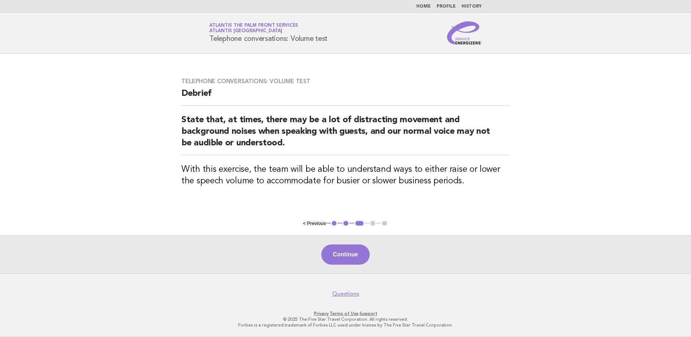 The width and height of the screenshot is (691, 337). What do you see at coordinates (346, 325) in the screenshot?
I see `p: Forbes is a registered trademark of Forbes LLC used under license by The Five Star Travel Corpora...` at bounding box center [346, 325].